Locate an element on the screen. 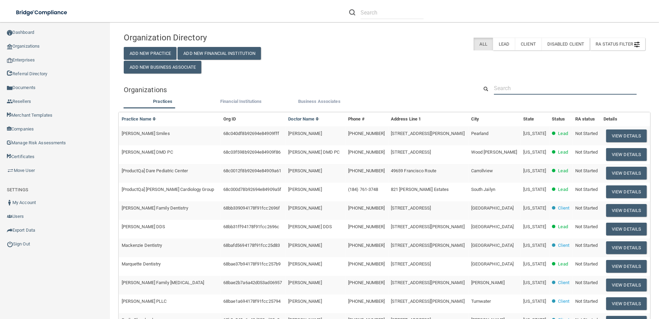 This screenshot has width=659, height=319. th: Status is located at coordinates (561, 119).